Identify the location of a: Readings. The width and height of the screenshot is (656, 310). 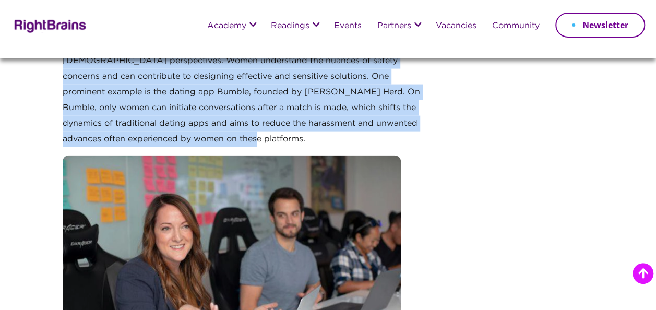
(290, 26).